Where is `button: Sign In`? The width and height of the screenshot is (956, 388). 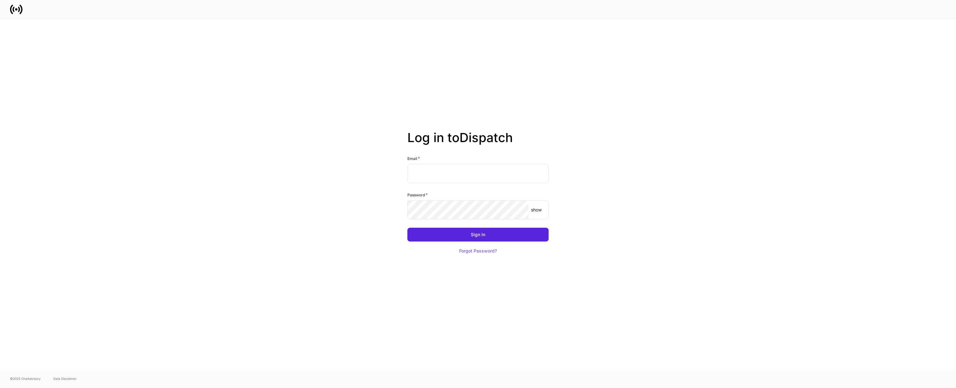
button: Sign In is located at coordinates (478, 235).